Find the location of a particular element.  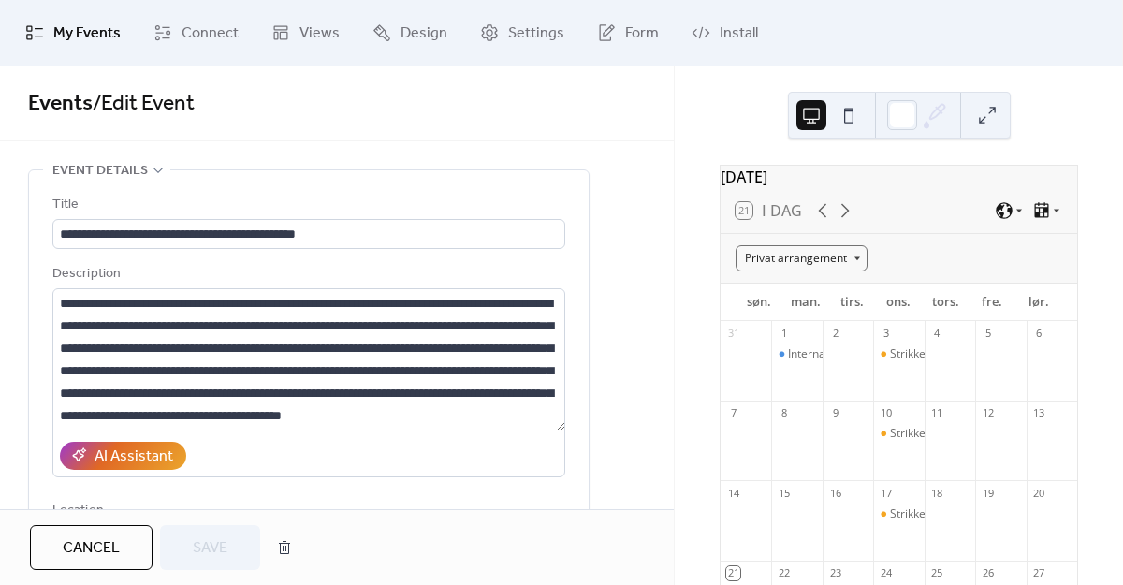

div: 21 is located at coordinates (733, 573).